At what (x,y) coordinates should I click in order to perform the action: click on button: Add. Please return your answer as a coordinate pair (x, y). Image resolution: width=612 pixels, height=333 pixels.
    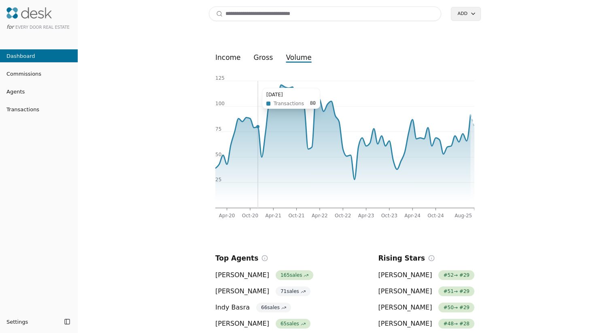
    Looking at the image, I should click on (466, 14).